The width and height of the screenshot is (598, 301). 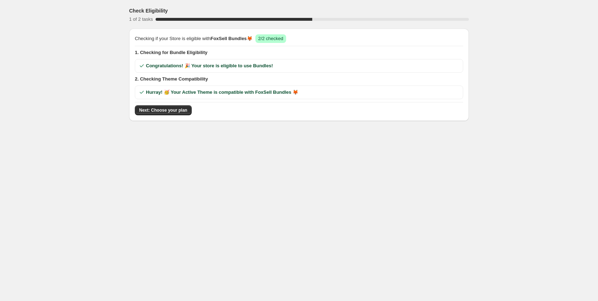 I want to click on span: Hurray! 🥳 Your Active Theme is compatible with FoxSell Bundles 🦊, so click(x=222, y=92).